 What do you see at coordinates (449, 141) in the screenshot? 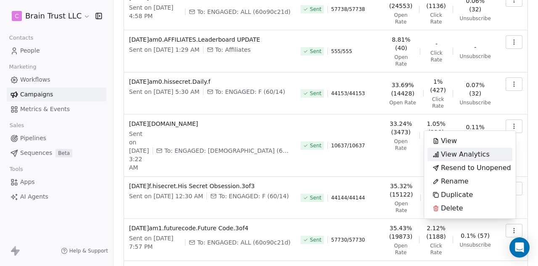
I see `span: View` at bounding box center [449, 141].